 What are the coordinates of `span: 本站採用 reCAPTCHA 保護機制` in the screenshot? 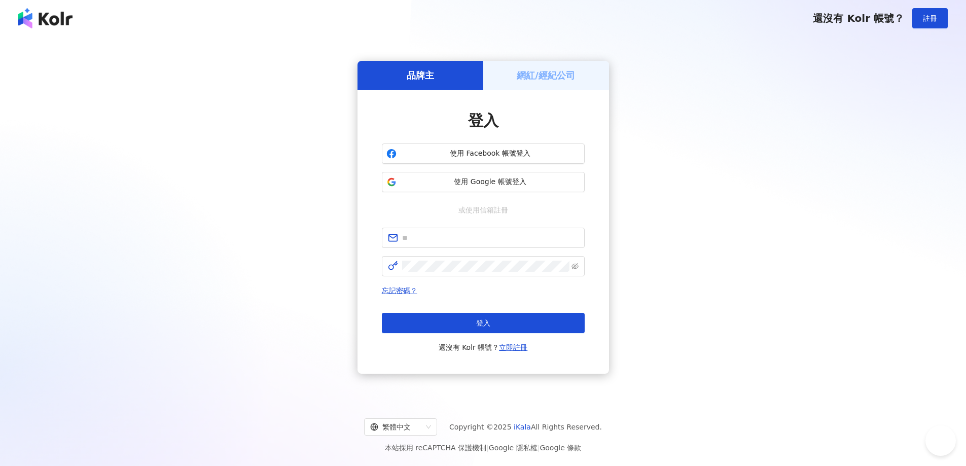 It's located at (483, 448).